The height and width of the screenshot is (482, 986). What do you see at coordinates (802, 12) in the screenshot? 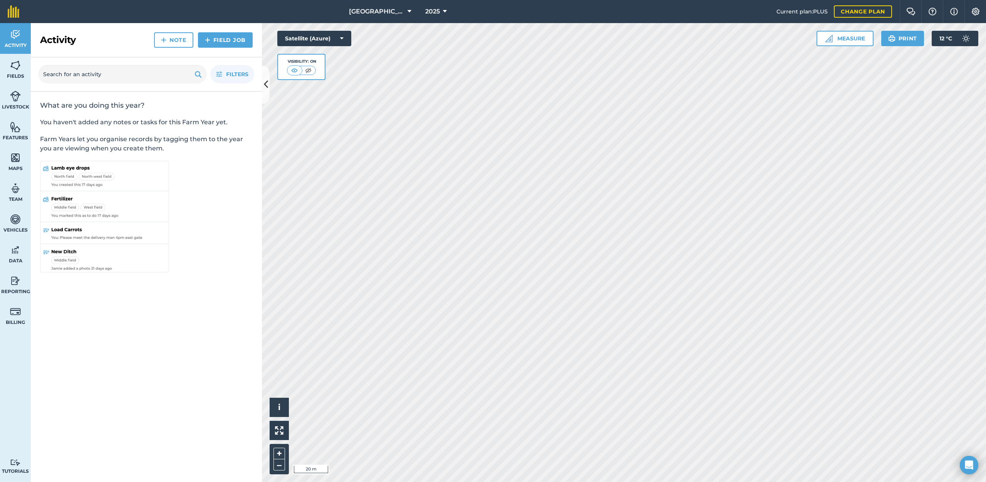
I see `span: Current plan : PLUS` at bounding box center [802, 12].